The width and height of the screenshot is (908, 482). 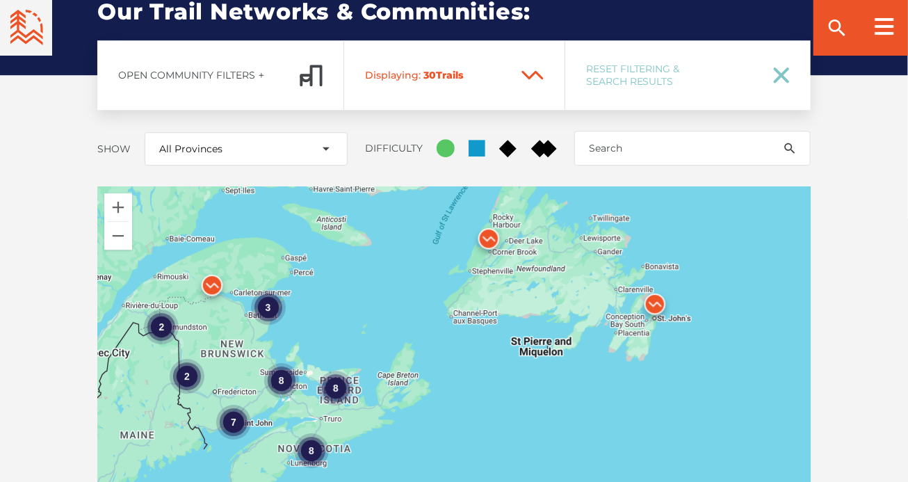 What do you see at coordinates (461, 75) in the screenshot?
I see `span: s` at bounding box center [461, 75].